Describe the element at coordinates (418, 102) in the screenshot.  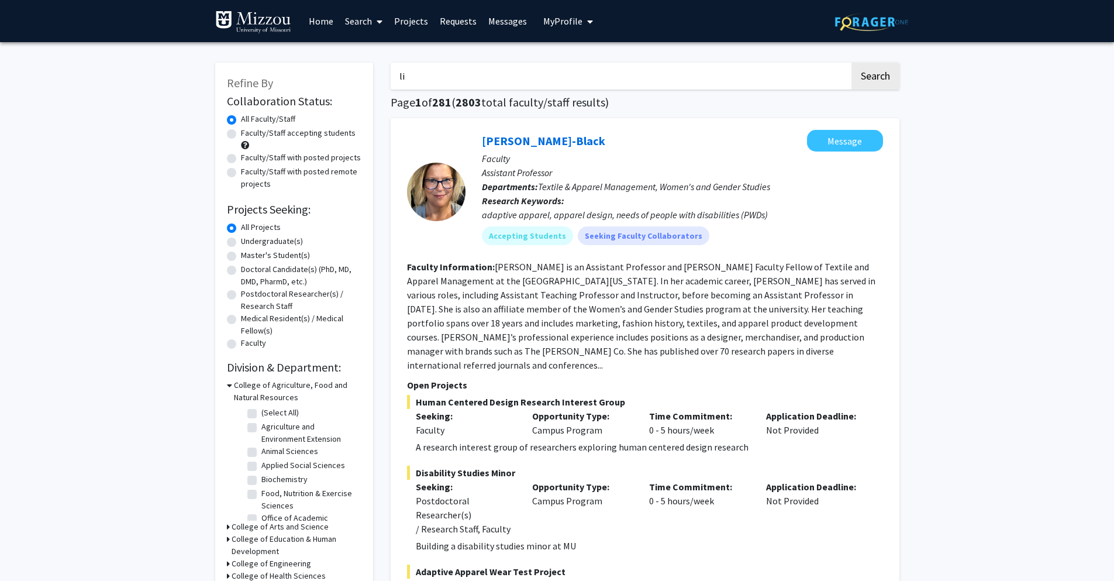
I see `span: 1` at that location.